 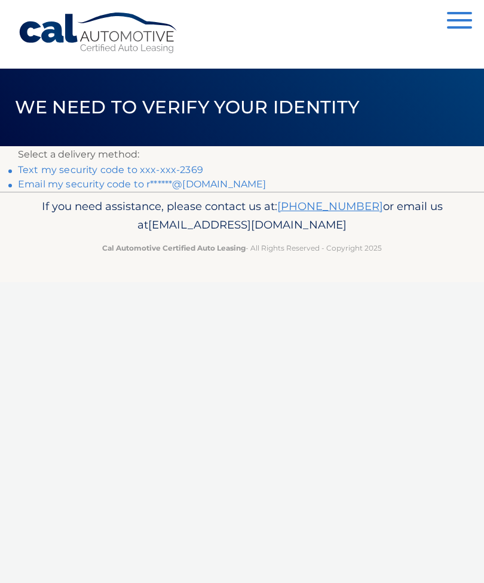 I want to click on p: Select a delivery method:, so click(x=242, y=155).